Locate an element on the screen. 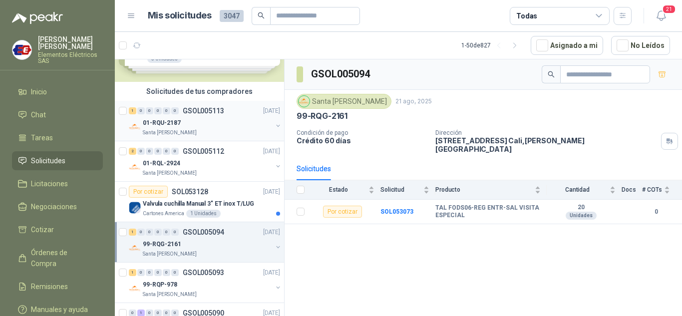 This screenshot has width=682, height=316. p: GSOL005093 is located at coordinates (203, 273).